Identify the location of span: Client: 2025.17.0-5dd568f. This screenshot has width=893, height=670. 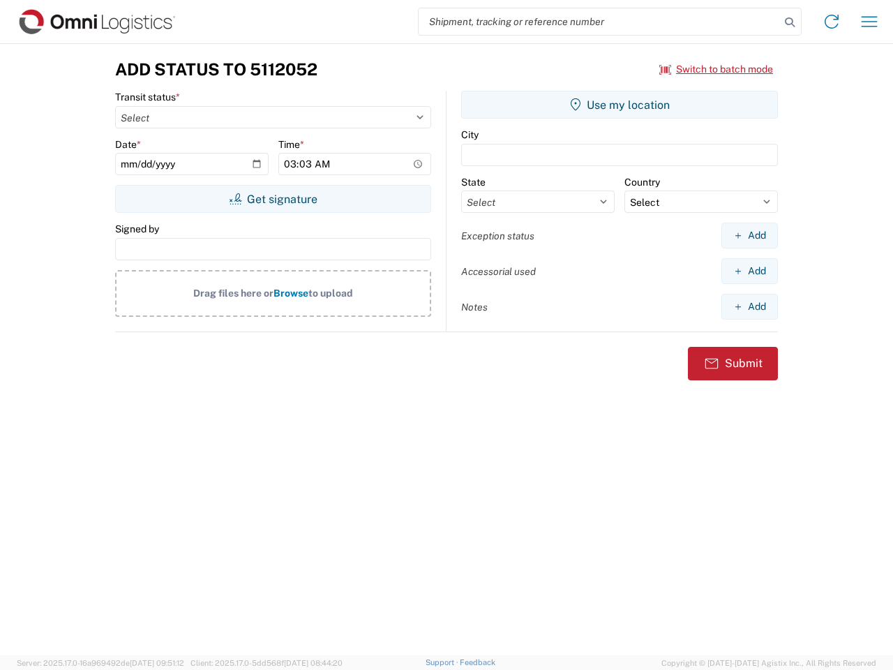
(267, 663).